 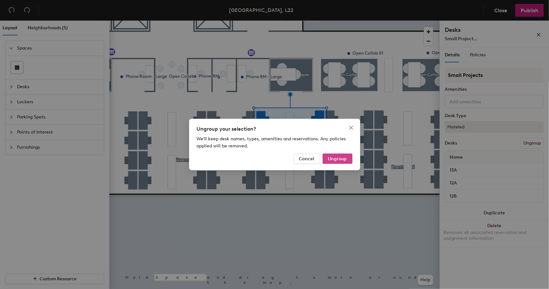 What do you see at coordinates (337, 159) in the screenshot?
I see `span: Ungroup` at bounding box center [337, 159].